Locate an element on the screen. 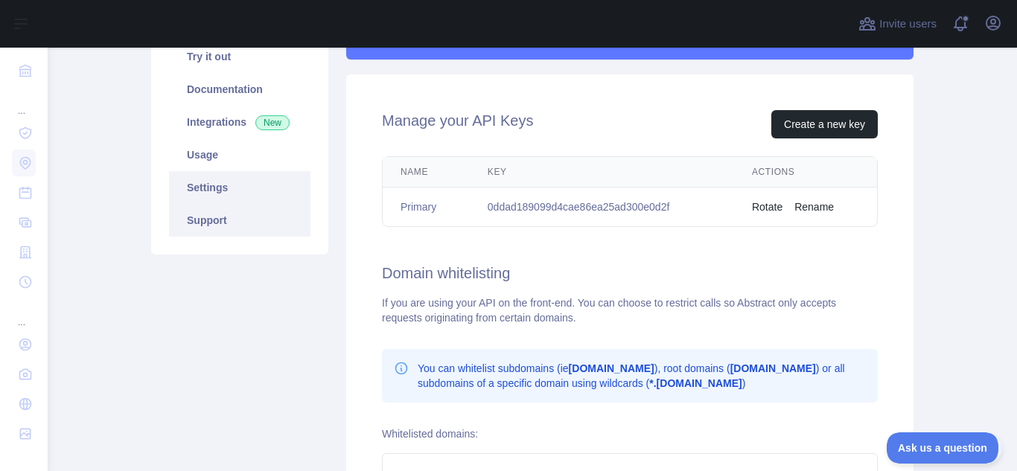  p: You can whitelist subdomains (ie ), root domains ( ) or all subdomains of a specific domain using... is located at coordinates (642, 376).